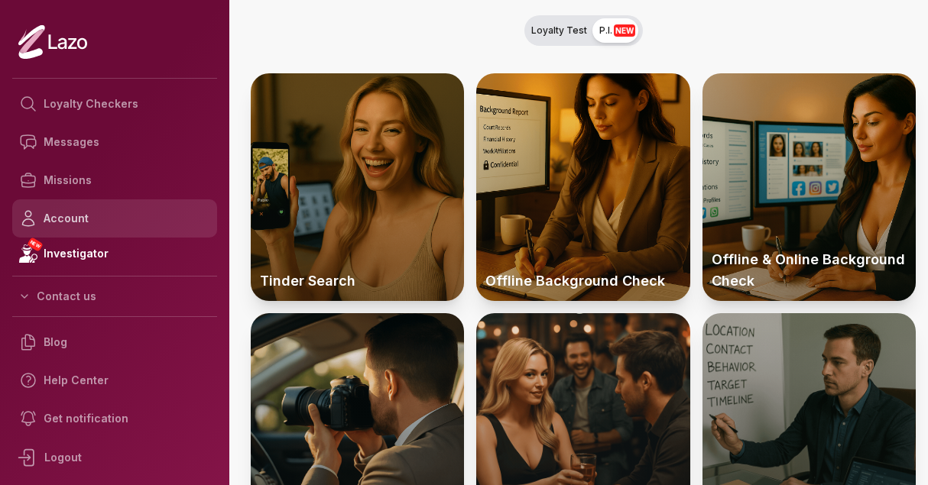 The image size is (928, 485). What do you see at coordinates (115, 297) in the screenshot?
I see `button: Contact us` at bounding box center [115, 297].